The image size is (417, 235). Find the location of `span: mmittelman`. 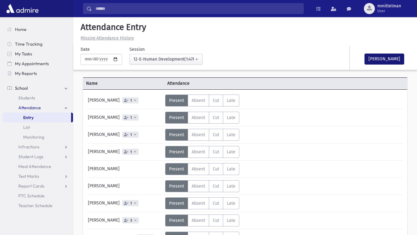

span: mmittelman is located at coordinates (389, 6).